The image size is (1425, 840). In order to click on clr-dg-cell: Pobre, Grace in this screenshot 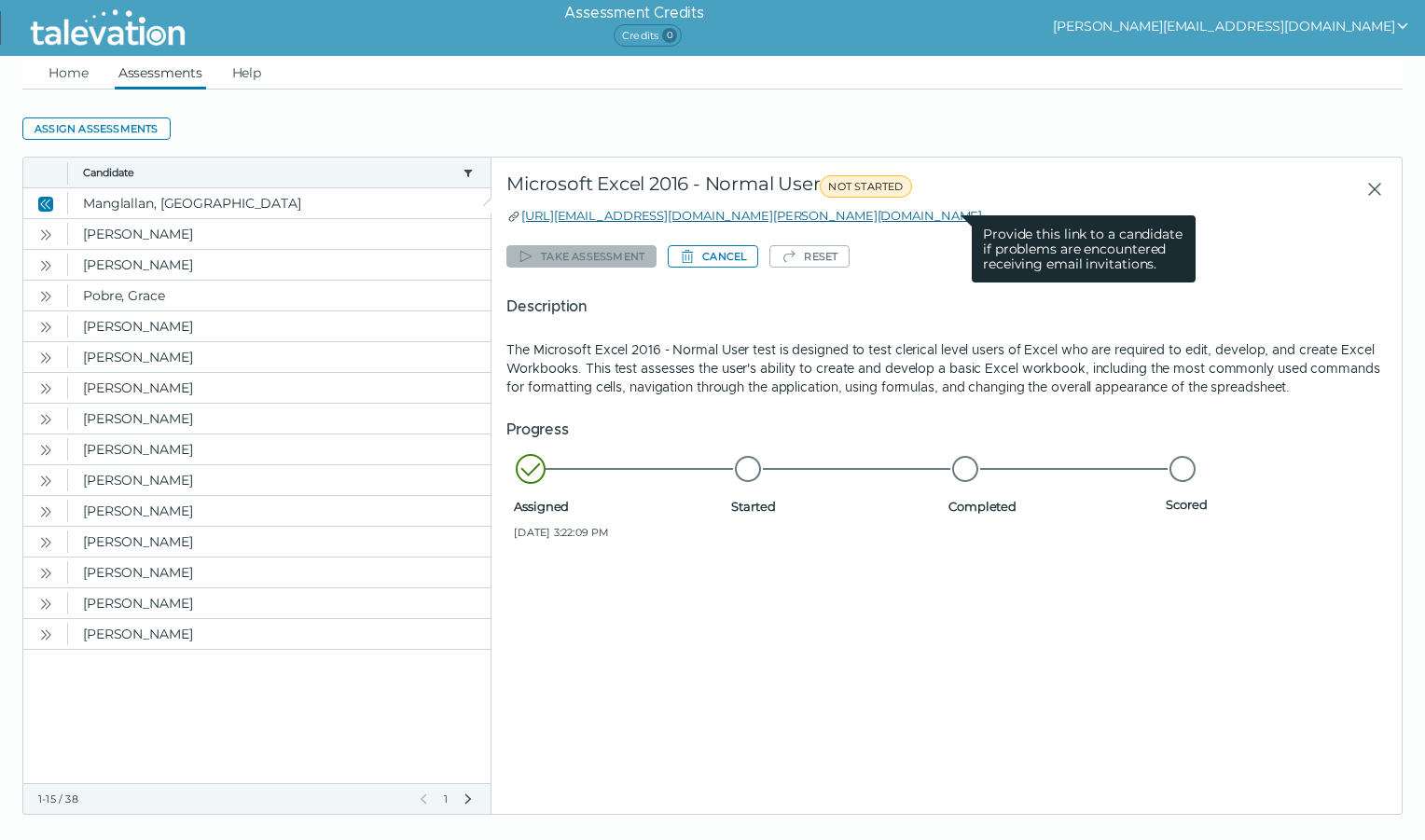, I will do `click(279, 295)`.